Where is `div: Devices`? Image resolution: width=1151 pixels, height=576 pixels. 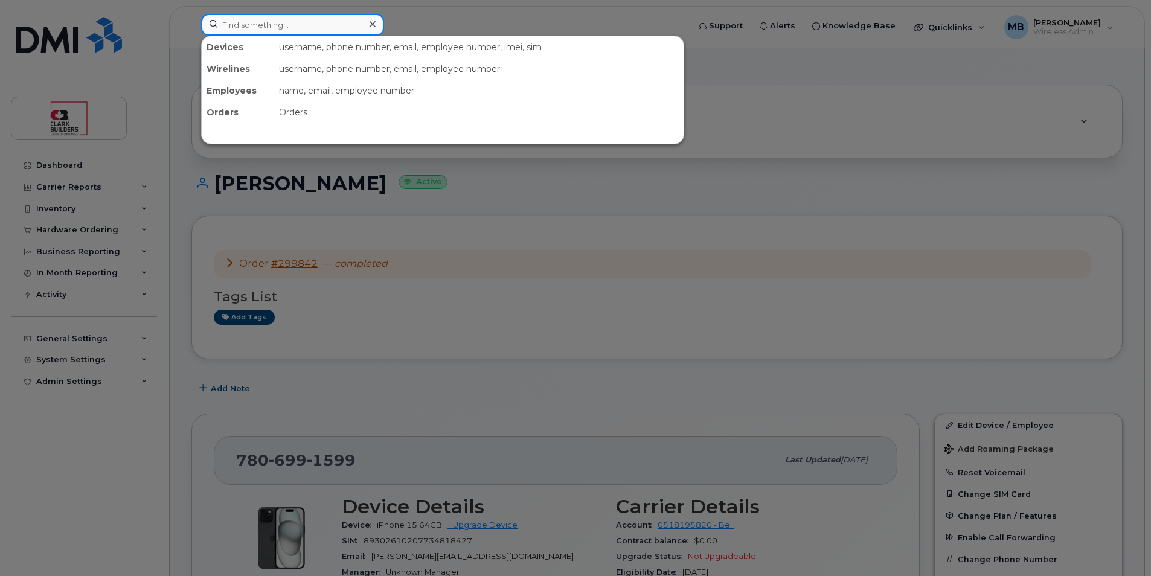 div: Devices is located at coordinates (238, 47).